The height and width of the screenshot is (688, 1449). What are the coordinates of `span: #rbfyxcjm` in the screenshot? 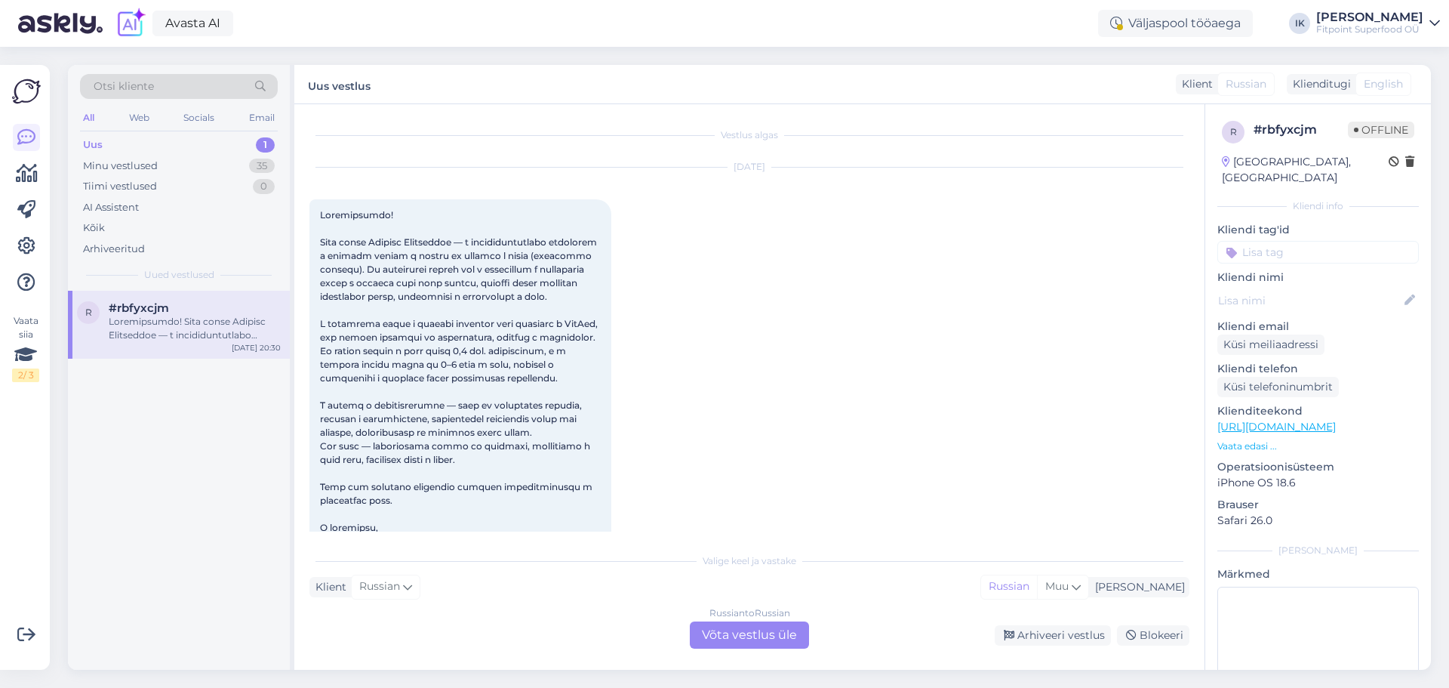 It's located at (139, 308).